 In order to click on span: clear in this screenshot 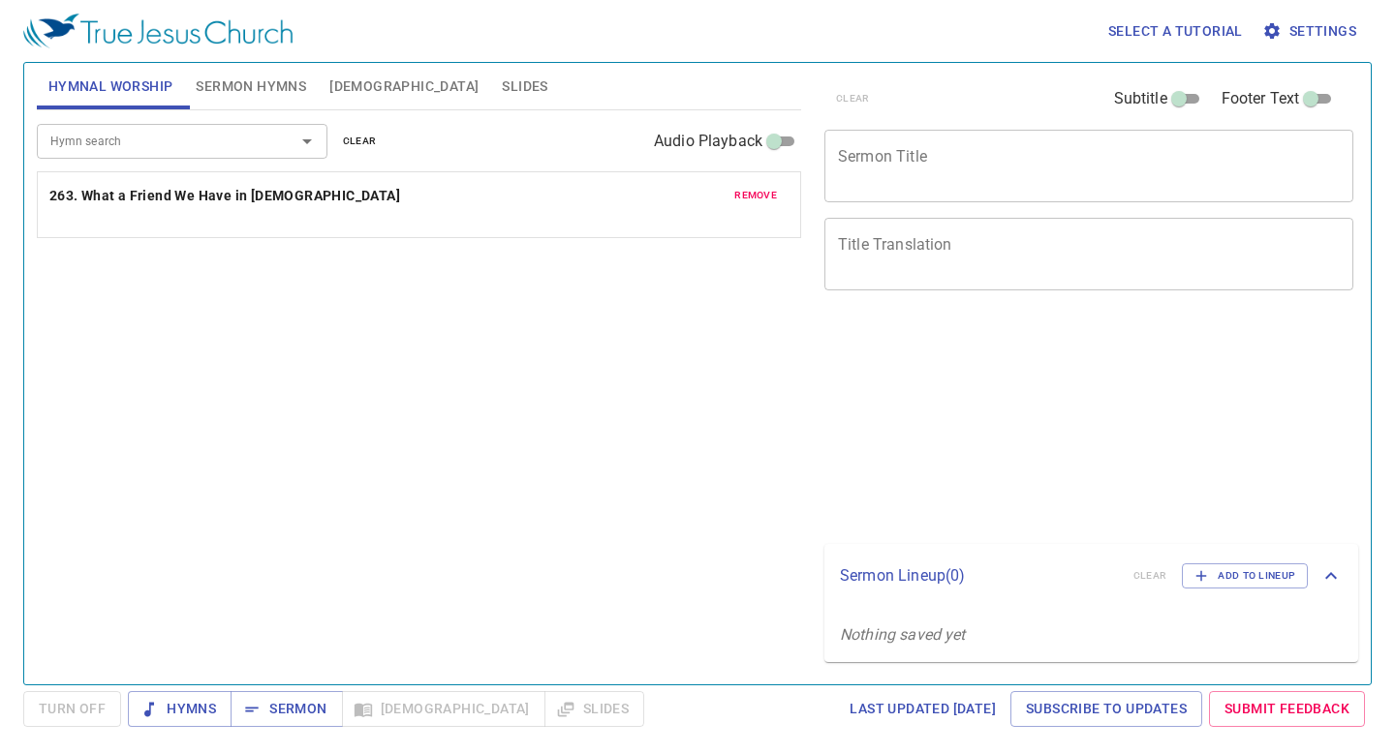, I will do `click(359, 141)`.